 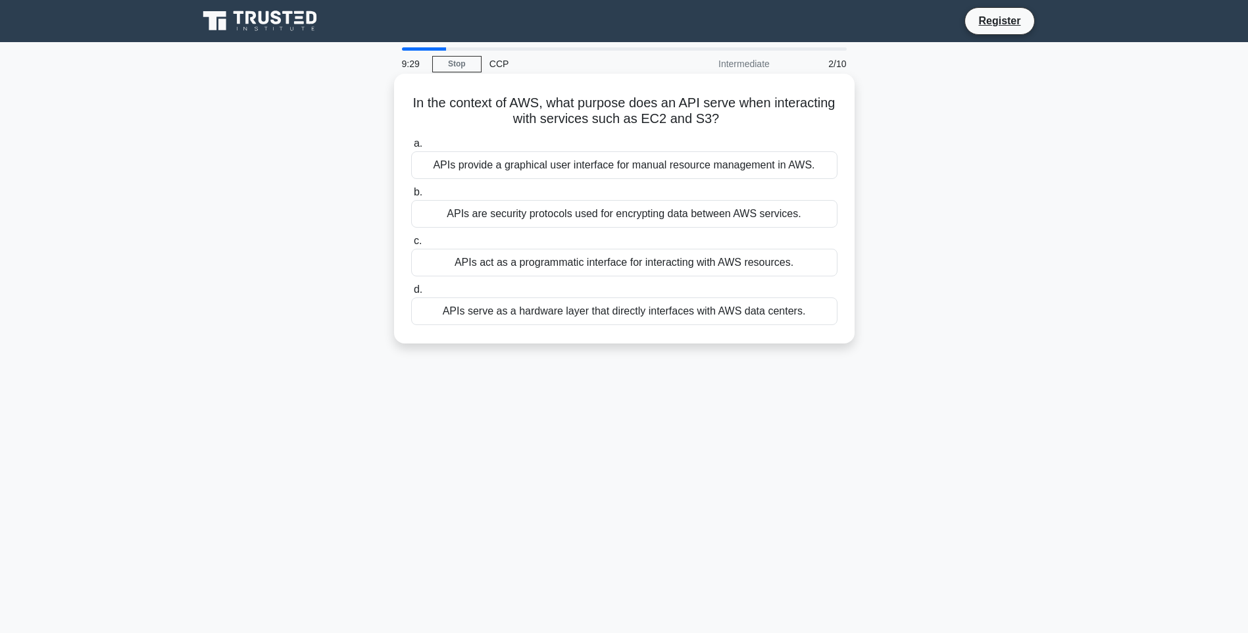 What do you see at coordinates (624, 262) in the screenshot?
I see `div: APIs act as a programmatic interface for interacting with AWS resources.` at bounding box center [624, 262].